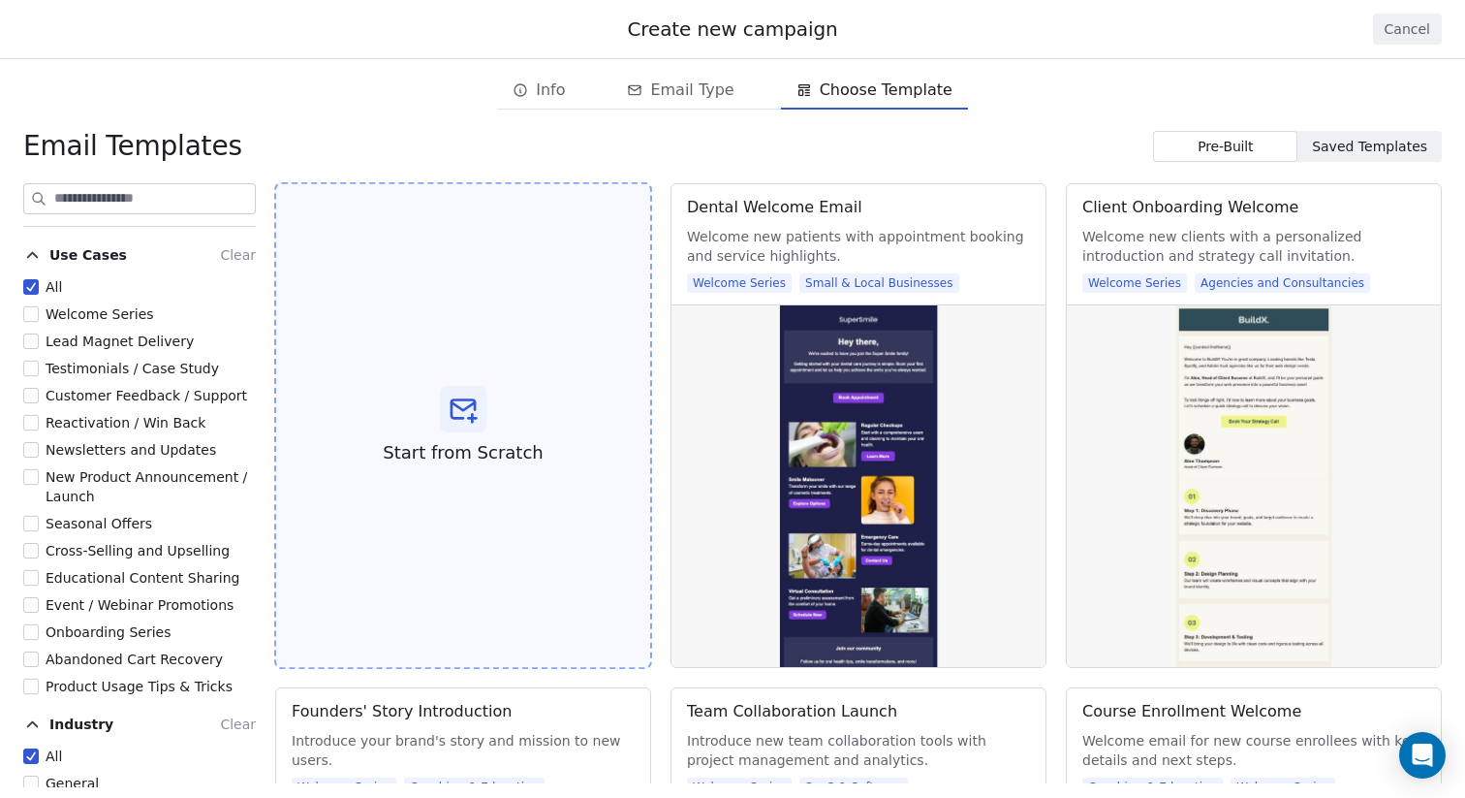 This screenshot has height=798, width=1465. Describe the element at coordinates (134, 659) in the screenshot. I see `span: Abandoned Cart Recovery` at that location.